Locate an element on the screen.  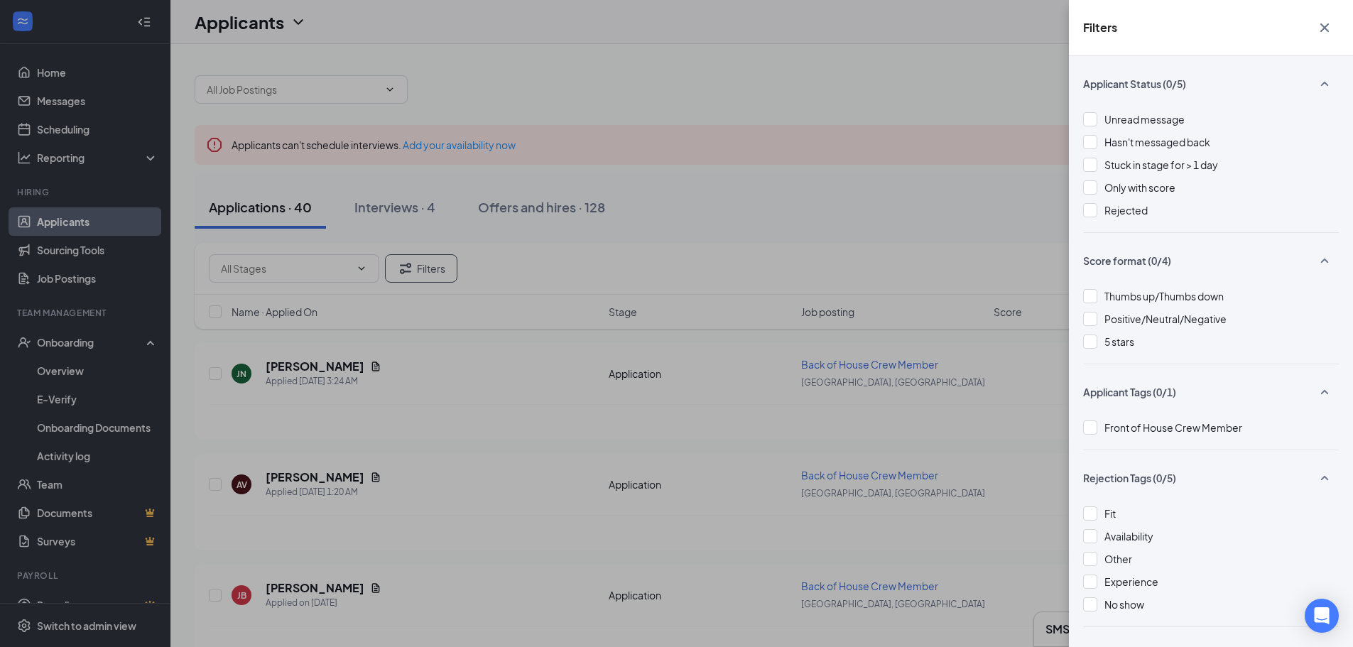
span: Stuck in stage for > 1 day is located at coordinates (1161, 165).